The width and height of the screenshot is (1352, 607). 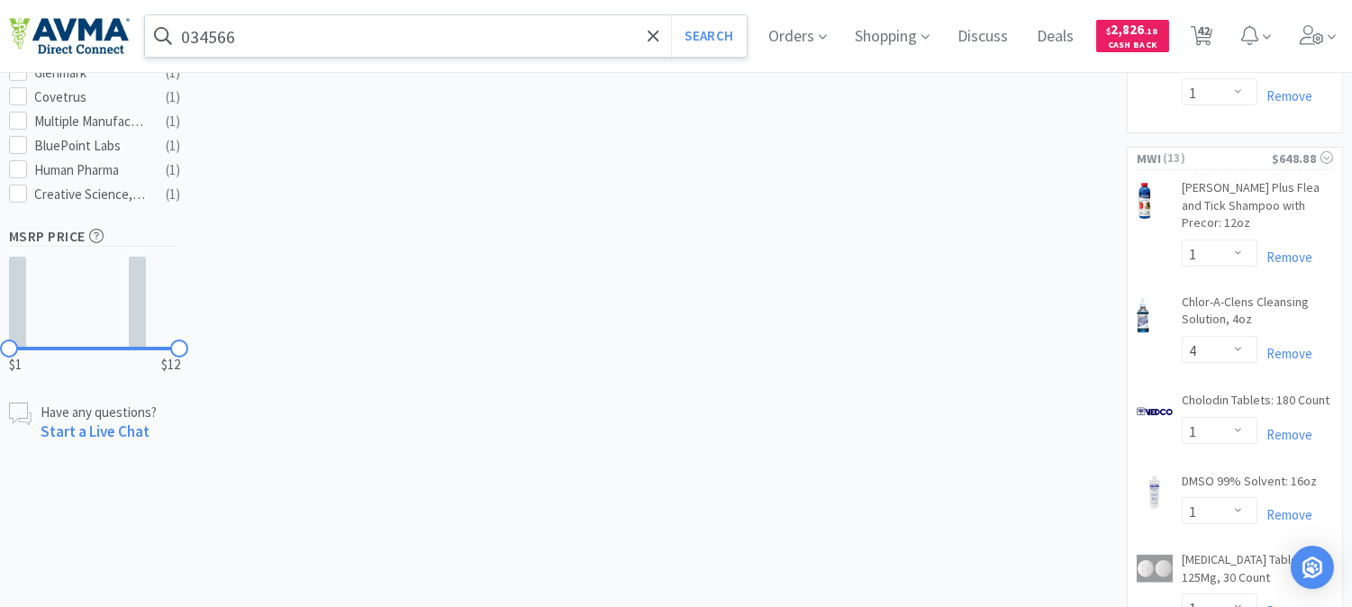 What do you see at coordinates (1055, 37) in the screenshot?
I see `a: Deals` at bounding box center [1055, 37].